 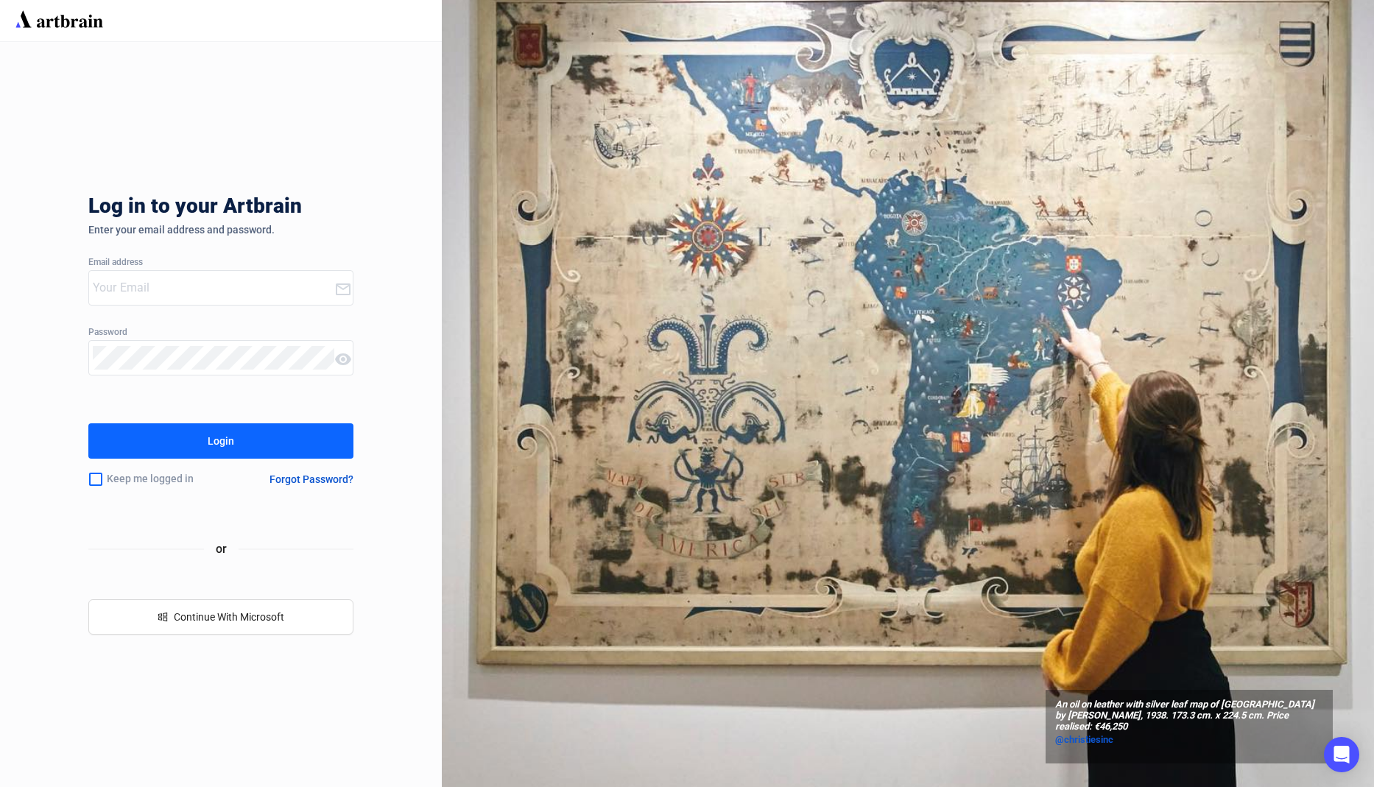 What do you see at coordinates (311, 479) in the screenshot?
I see `div: Forgot Password?` at bounding box center [311, 479].